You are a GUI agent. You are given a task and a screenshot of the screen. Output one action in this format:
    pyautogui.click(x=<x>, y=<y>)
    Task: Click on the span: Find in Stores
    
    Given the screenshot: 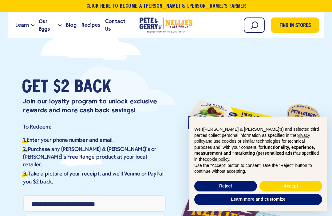 What is the action you would take?
    pyautogui.click(x=295, y=26)
    